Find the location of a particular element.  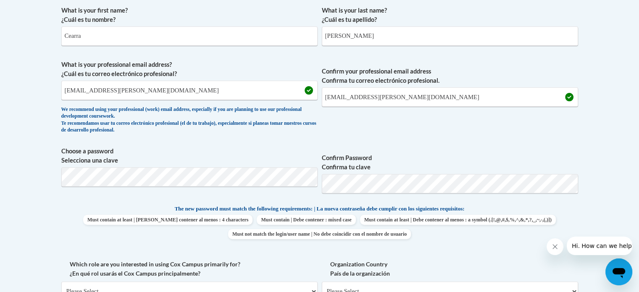

label: Organization Country País de la organización is located at coordinates (450, 269).